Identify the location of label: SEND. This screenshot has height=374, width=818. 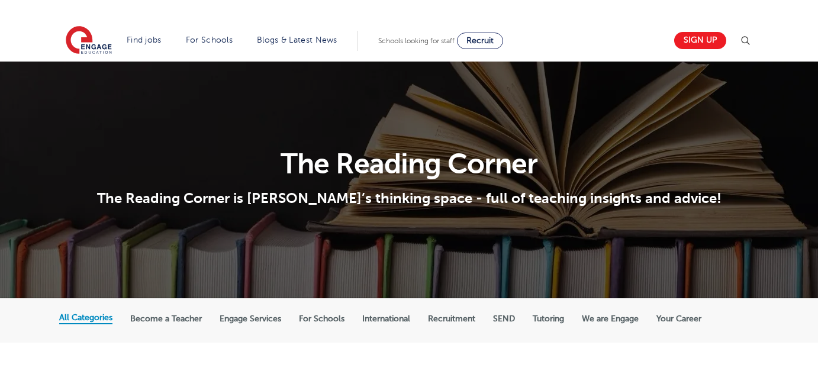
(504, 319).